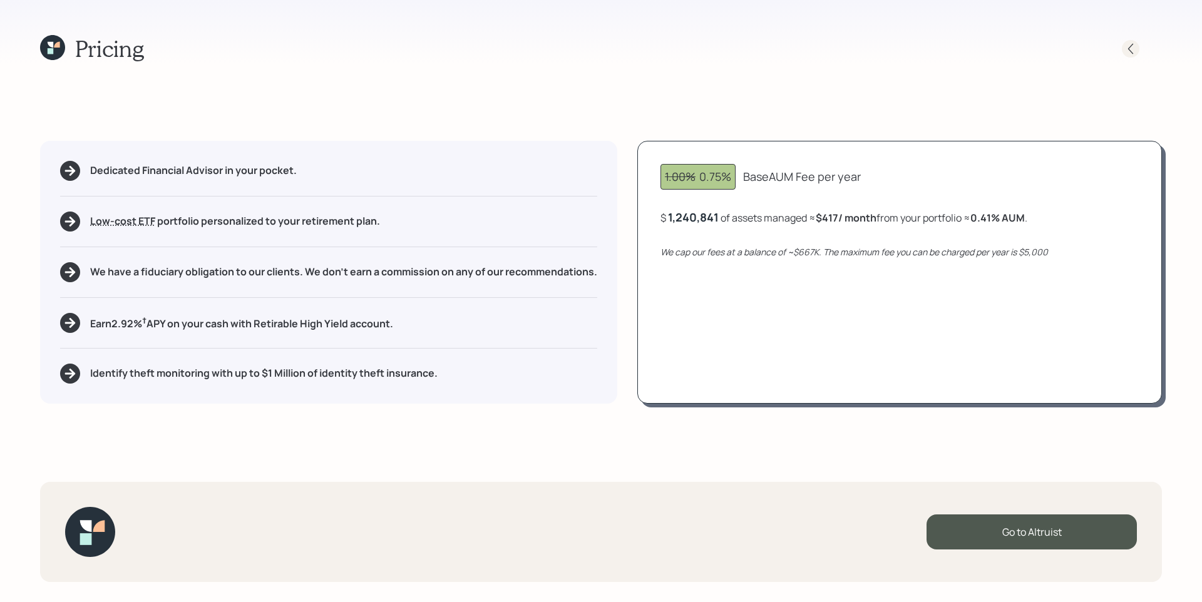 Image resolution: width=1202 pixels, height=602 pixels. What do you see at coordinates (193, 170) in the screenshot?
I see `h5: Dedicated Financial Advisor in your pocket.` at bounding box center [193, 170].